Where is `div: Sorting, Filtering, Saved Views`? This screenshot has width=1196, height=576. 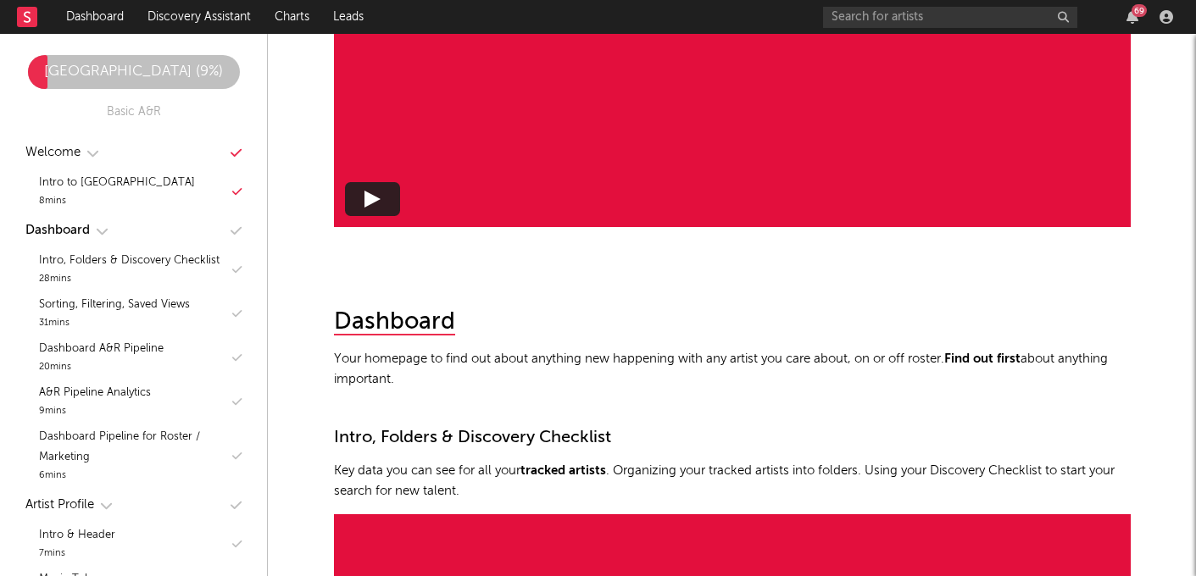 div: Sorting, Filtering, Saved Views is located at coordinates (114, 305).